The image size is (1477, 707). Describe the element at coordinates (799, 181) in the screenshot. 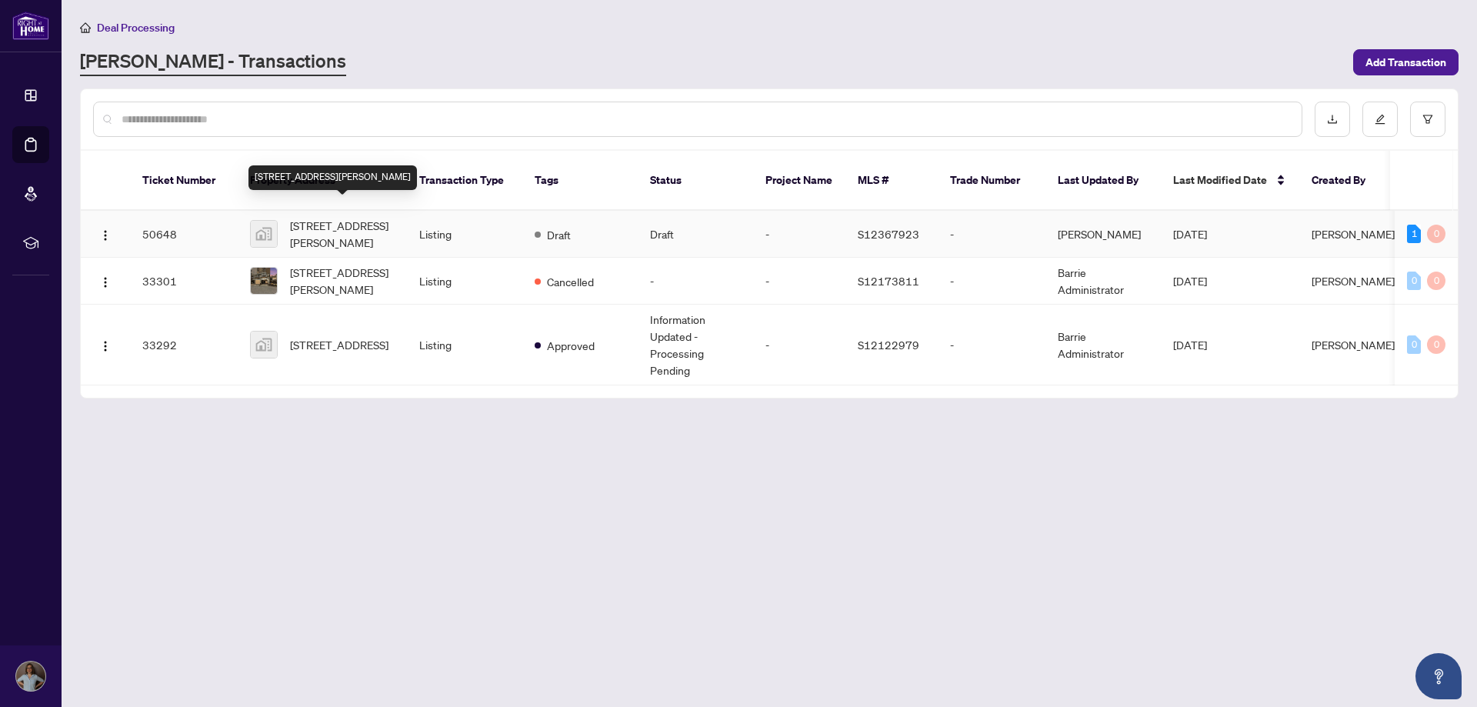

I see `th: Project Name` at that location.